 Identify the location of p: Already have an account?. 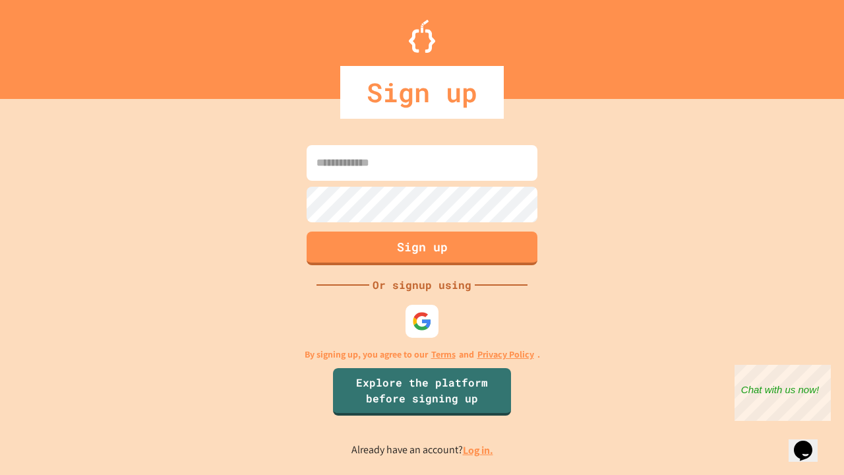
(422, 450).